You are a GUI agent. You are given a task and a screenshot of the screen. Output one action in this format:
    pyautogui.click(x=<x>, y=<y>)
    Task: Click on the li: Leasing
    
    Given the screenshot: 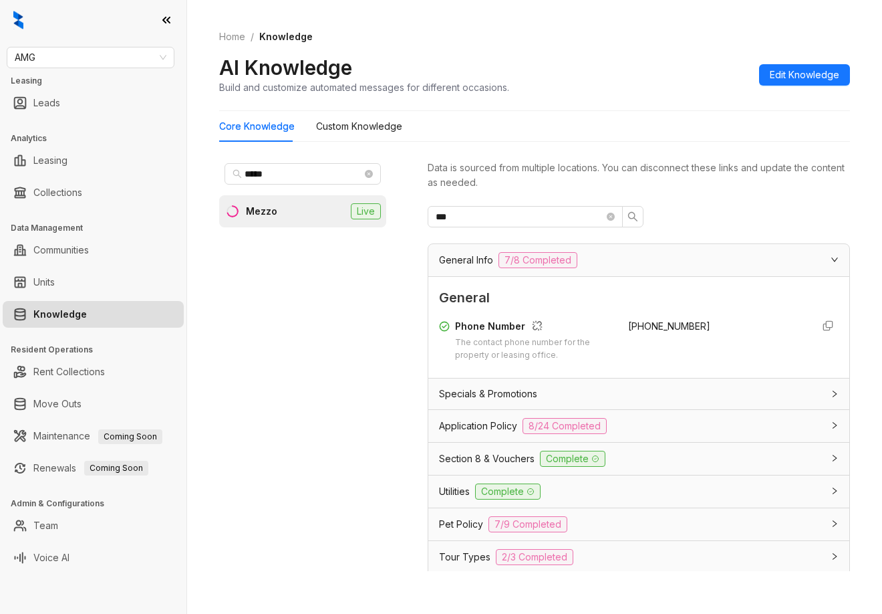 What is the action you would take?
    pyautogui.click(x=93, y=160)
    